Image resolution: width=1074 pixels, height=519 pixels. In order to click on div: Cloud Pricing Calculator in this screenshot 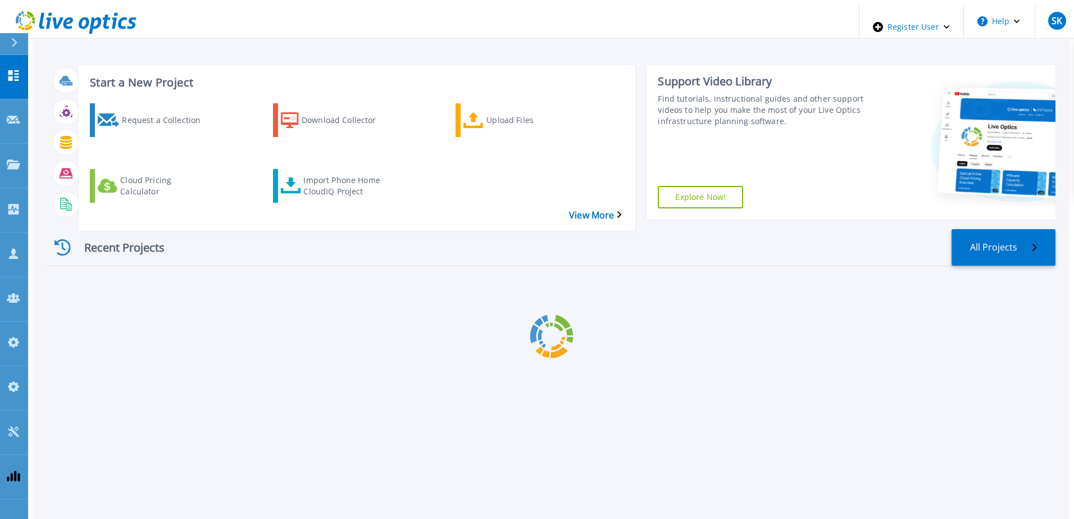, I will do `click(165, 186)`.